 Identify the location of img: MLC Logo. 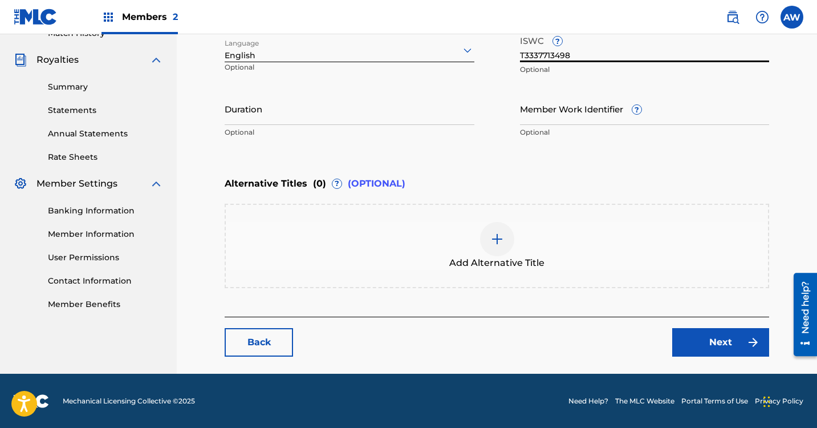
(35, 17).